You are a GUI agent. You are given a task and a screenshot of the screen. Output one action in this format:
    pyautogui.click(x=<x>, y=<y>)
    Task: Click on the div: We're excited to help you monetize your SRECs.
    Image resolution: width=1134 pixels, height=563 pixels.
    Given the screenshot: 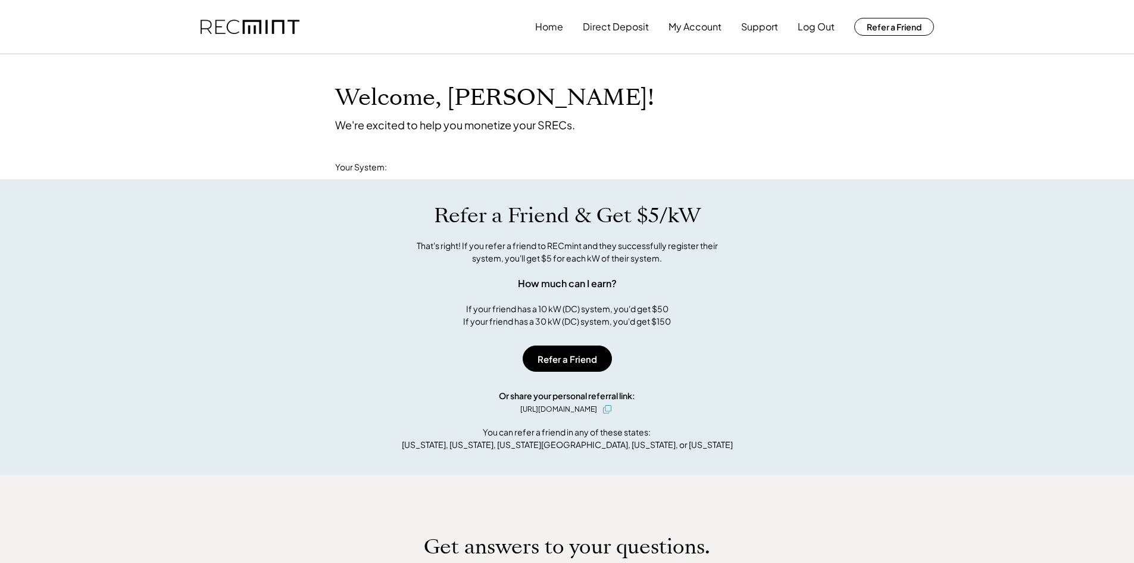 What is the action you would take?
    pyautogui.click(x=455, y=124)
    